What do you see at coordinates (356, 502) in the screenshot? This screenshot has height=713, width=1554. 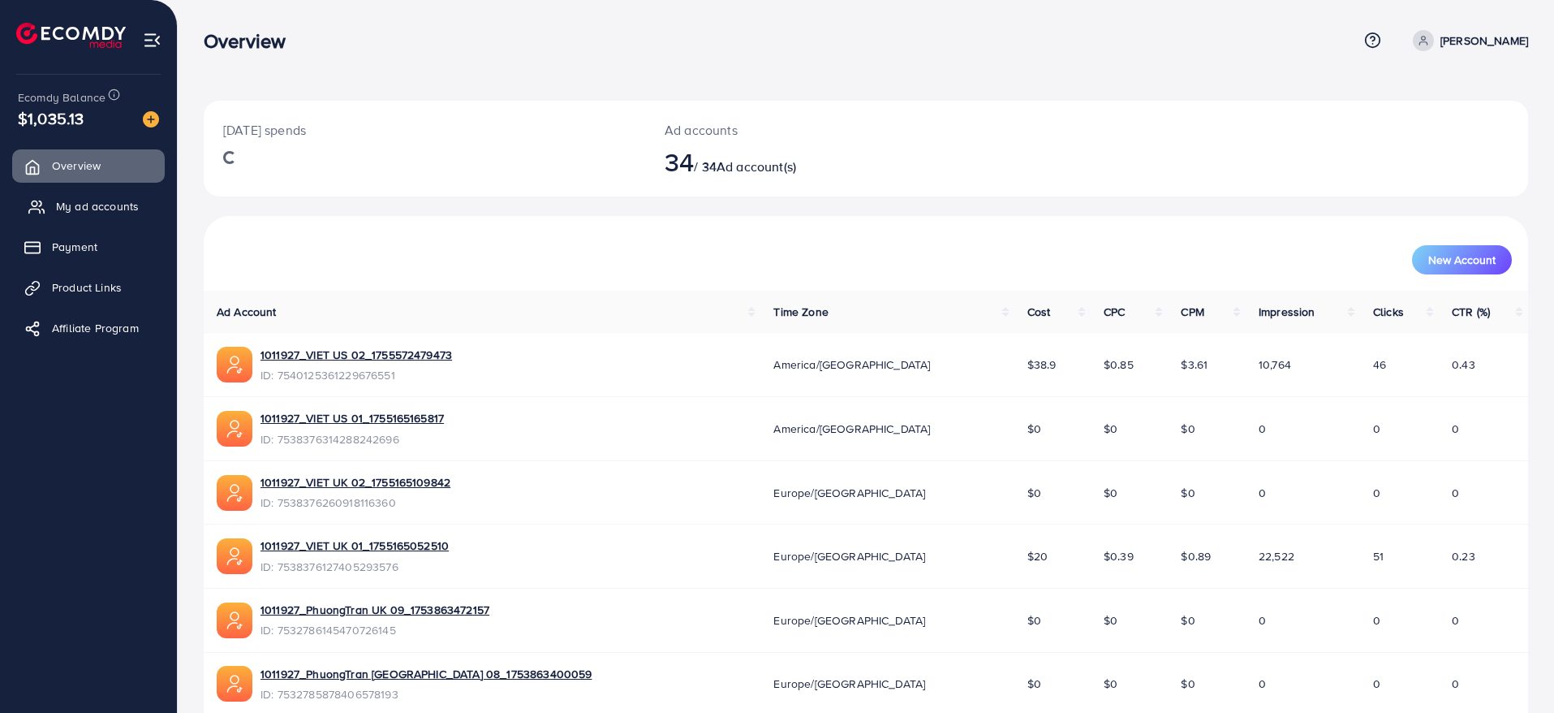 I see `span: ID: 7538376260918116360` at bounding box center [356, 502].